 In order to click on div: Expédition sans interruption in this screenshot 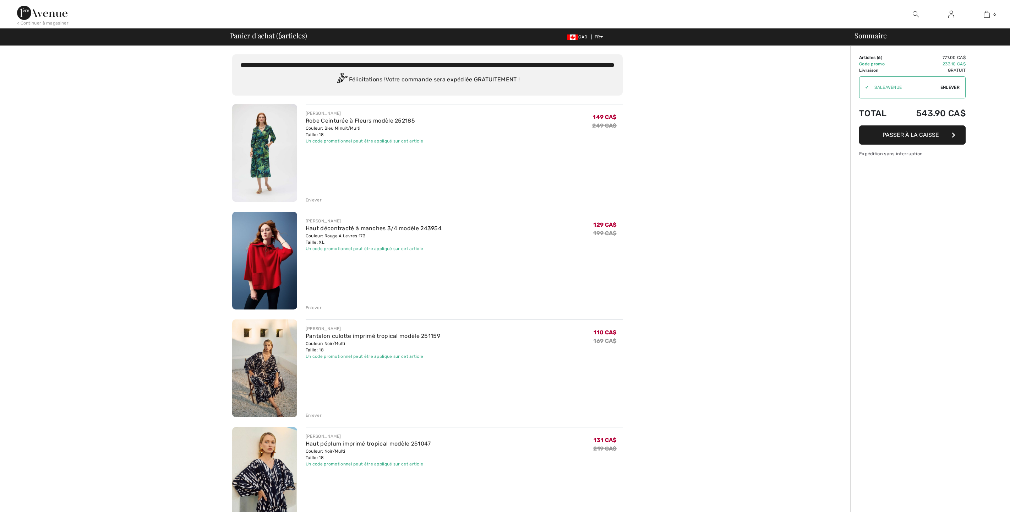, I will do `click(913, 153)`.